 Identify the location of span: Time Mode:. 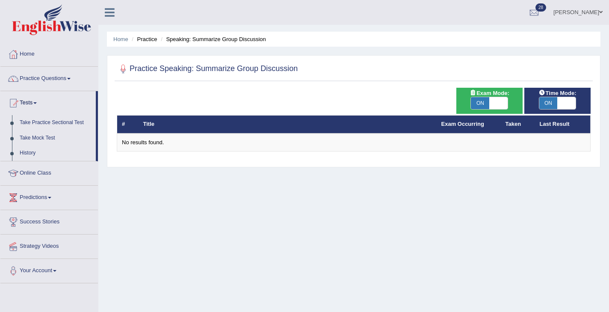
(558, 93).